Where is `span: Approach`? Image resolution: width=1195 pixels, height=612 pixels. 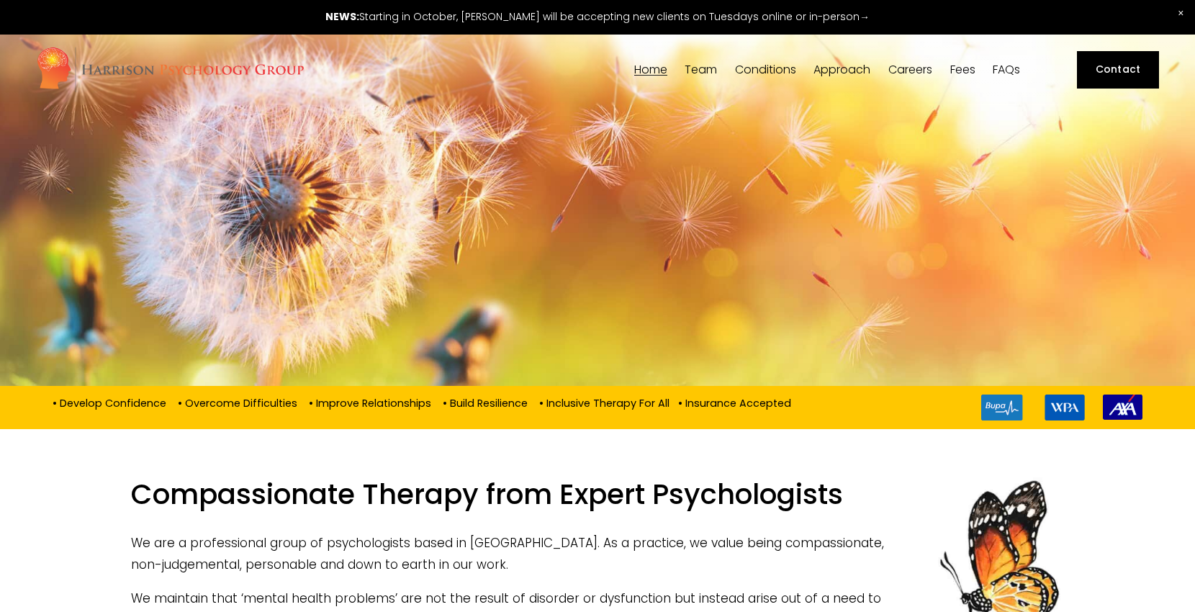 span: Approach is located at coordinates (842, 70).